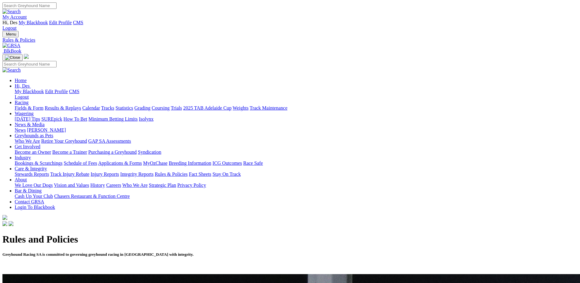  I want to click on a: Integrity Reports, so click(137, 174).